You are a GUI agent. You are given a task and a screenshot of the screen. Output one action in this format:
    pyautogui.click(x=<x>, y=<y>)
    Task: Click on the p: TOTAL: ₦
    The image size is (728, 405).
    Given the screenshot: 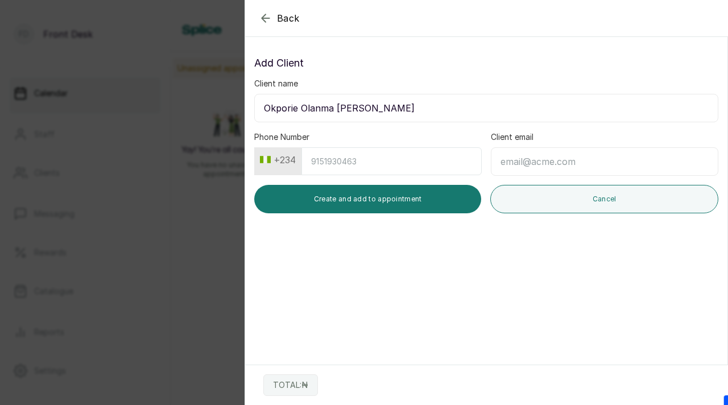 What is the action you would take?
    pyautogui.click(x=291, y=385)
    